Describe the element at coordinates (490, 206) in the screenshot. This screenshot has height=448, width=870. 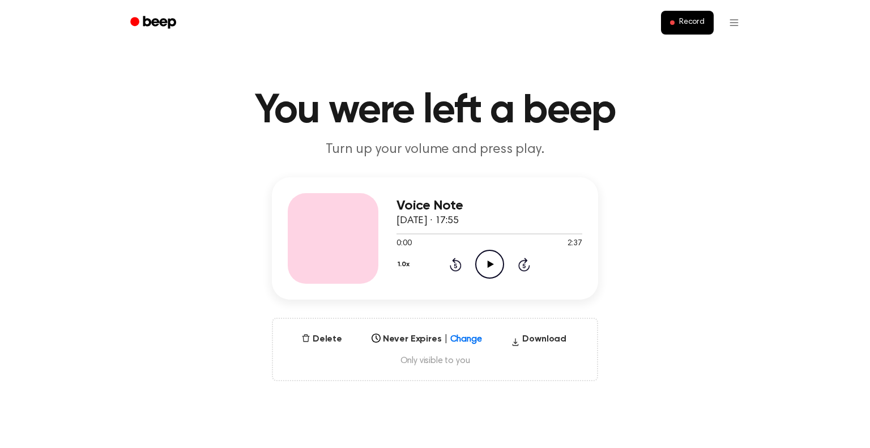
I see `h3: Voice Note` at that location.